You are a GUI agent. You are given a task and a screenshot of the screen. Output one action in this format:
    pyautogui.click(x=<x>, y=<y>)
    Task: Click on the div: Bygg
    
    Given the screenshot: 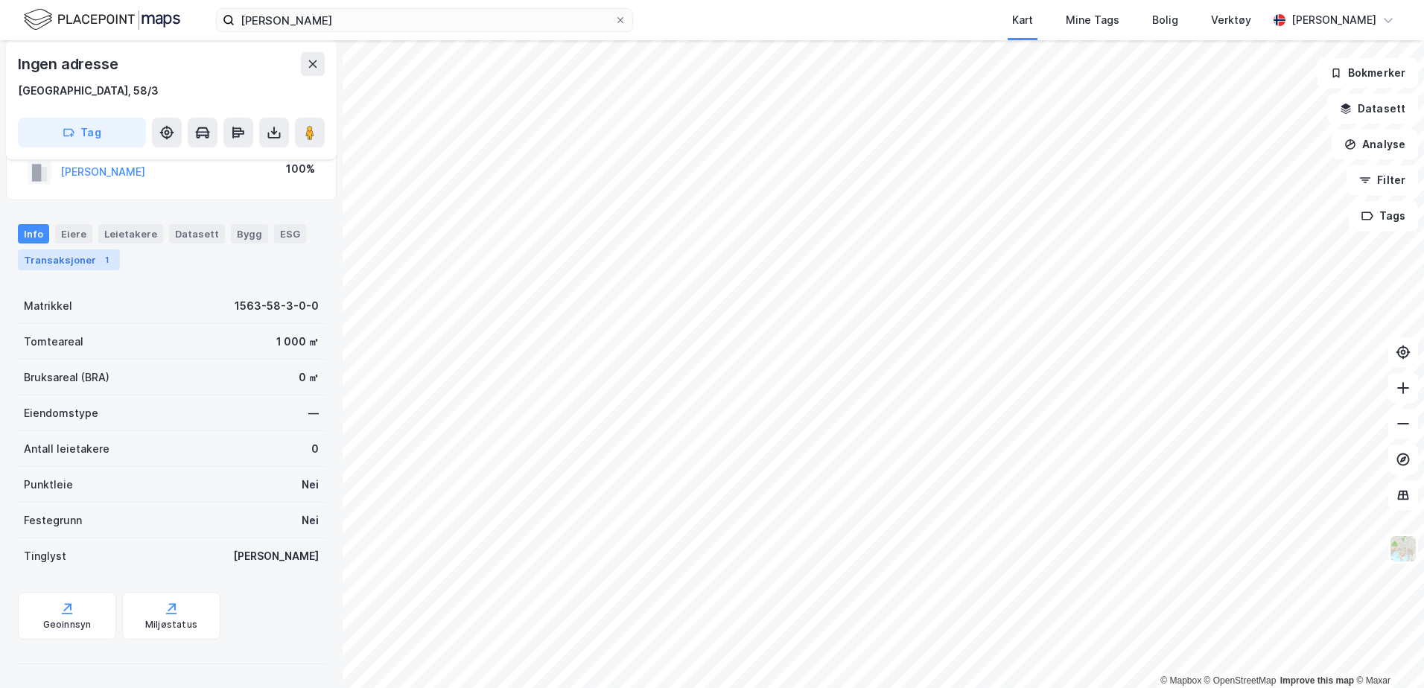 What is the action you would take?
    pyautogui.click(x=249, y=234)
    